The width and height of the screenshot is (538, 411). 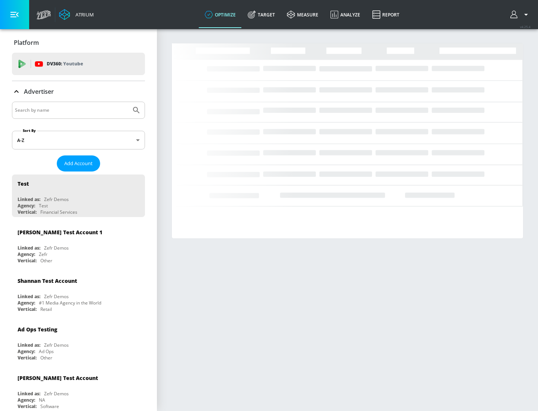 What do you see at coordinates (78, 163) in the screenshot?
I see `span: Add Account` at bounding box center [78, 163].